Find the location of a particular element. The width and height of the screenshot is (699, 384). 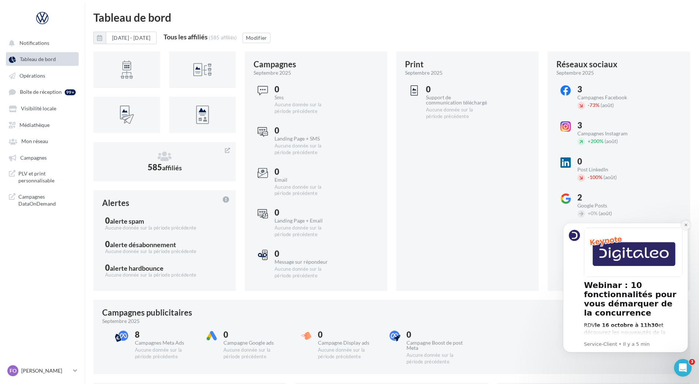

div: Landing Page + SMS is located at coordinates (305, 139).